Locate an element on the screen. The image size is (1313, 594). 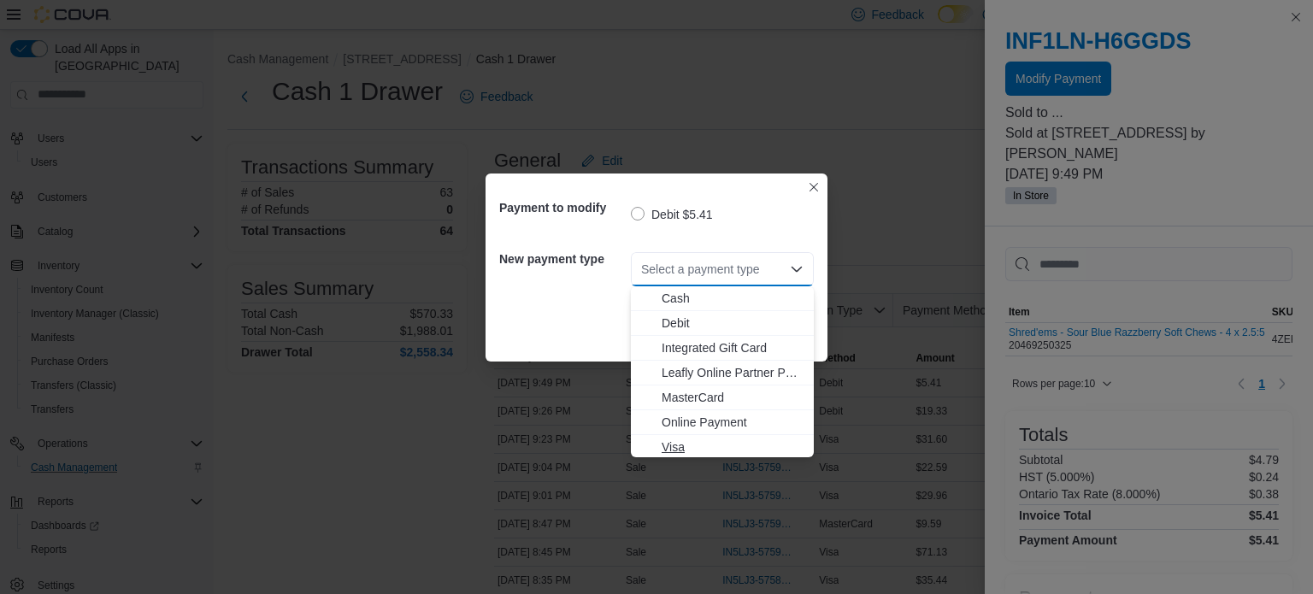
button: Closes this modal window is located at coordinates (814, 187).